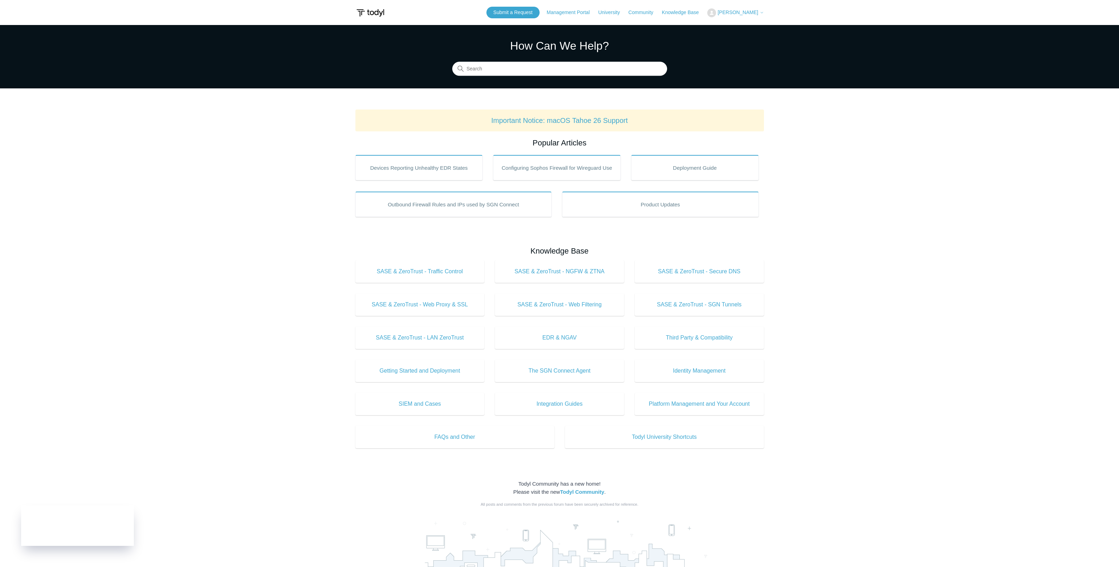  I want to click on span: SASE & ZeroTrust - Web Proxy & SSL, so click(420, 305).